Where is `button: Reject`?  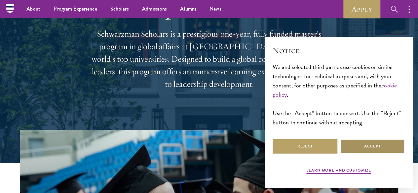 button: Reject is located at coordinates (305, 146).